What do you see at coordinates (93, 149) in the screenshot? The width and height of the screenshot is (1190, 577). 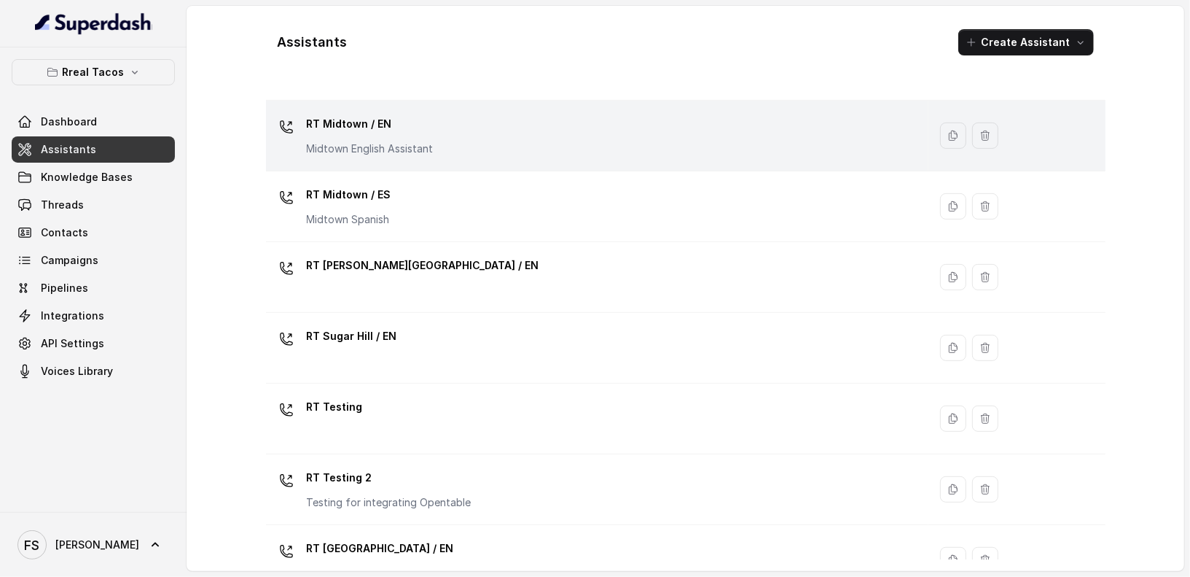 I see `a: Assistants` at bounding box center [93, 149].